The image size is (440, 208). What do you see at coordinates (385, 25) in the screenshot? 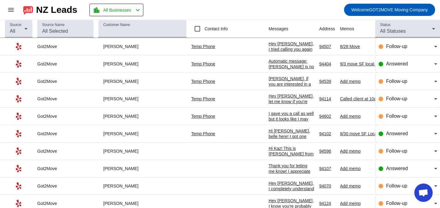
I see `mat-label: Status` at bounding box center [385, 25].